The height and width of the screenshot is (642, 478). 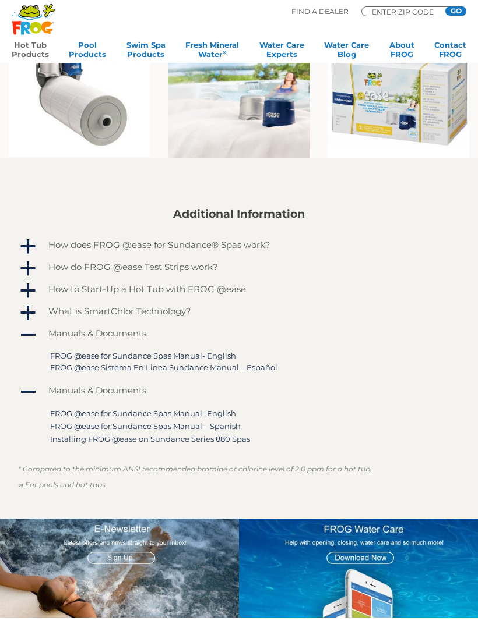 I want to click on a: Fresh MineralWater∞, so click(x=212, y=52).